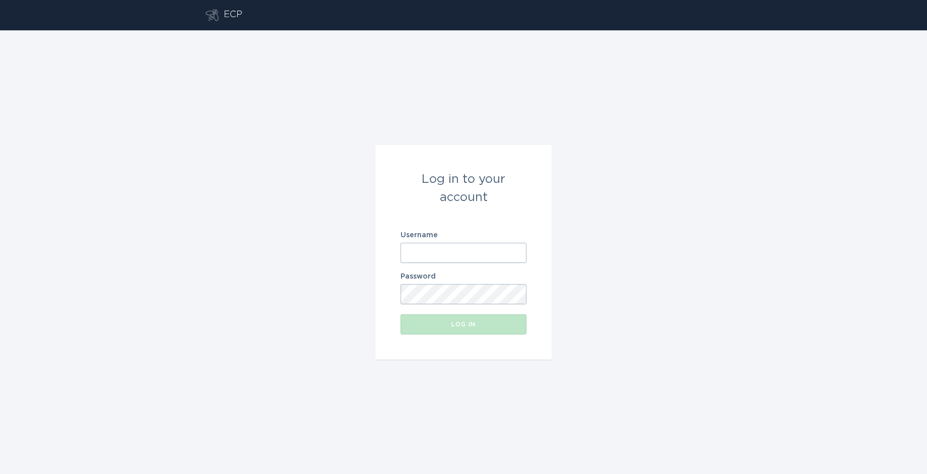 This screenshot has height=474, width=927. I want to click on div: Log in, so click(464, 325).